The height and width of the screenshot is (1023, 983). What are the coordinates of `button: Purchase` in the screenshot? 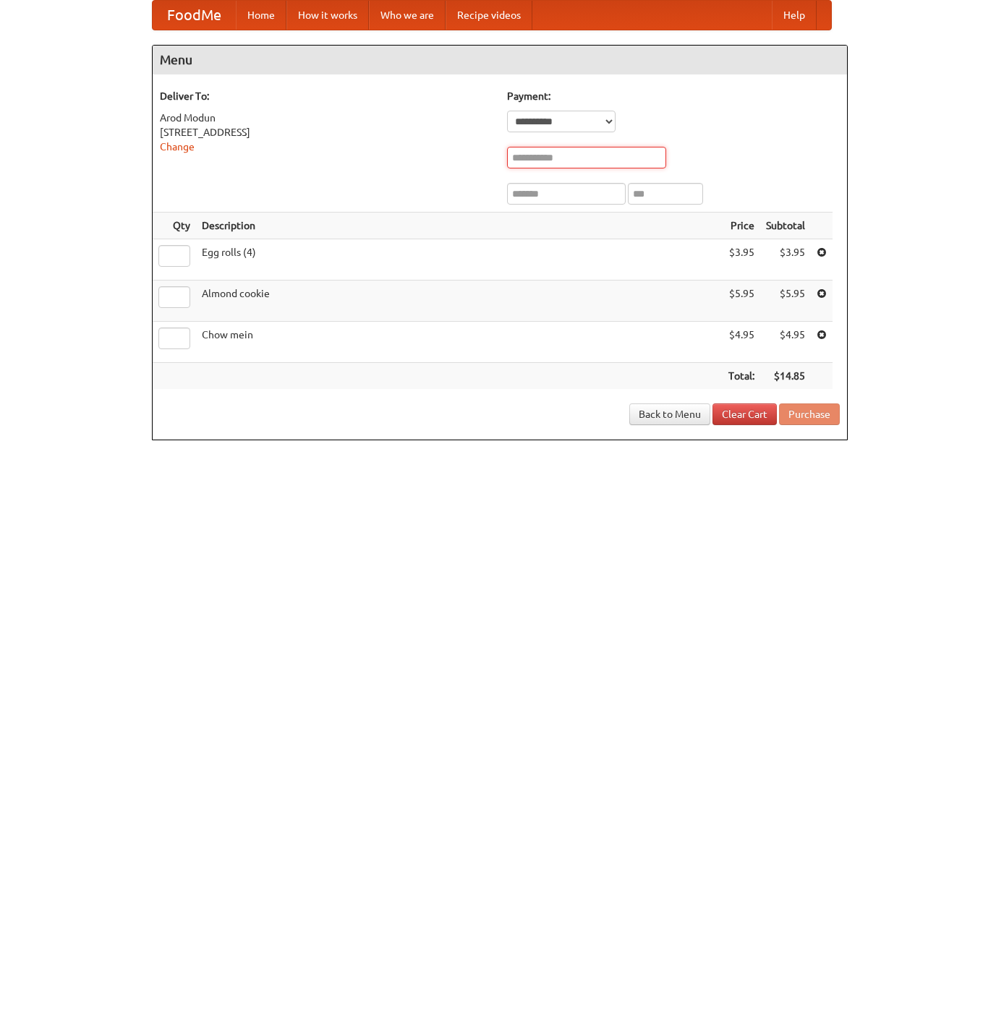 It's located at (809, 414).